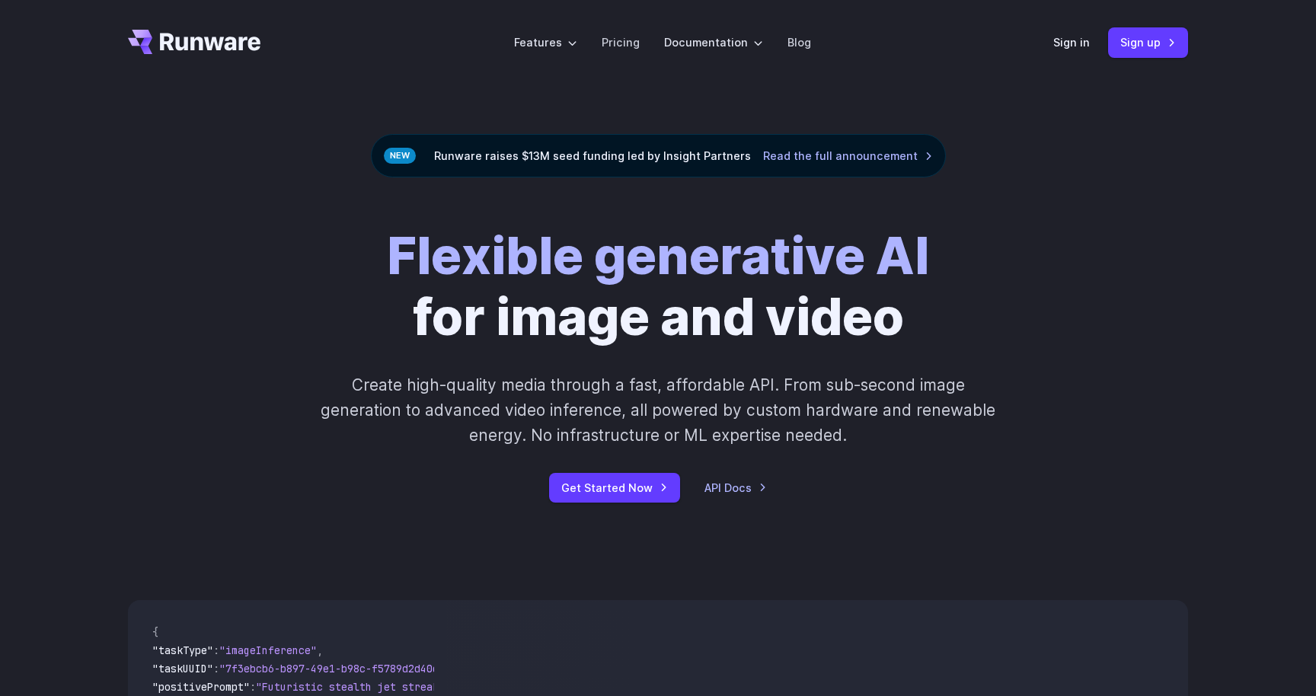 This screenshot has width=1316, height=696. Describe the element at coordinates (201, 687) in the screenshot. I see `span: "positivePrompt"` at that location.